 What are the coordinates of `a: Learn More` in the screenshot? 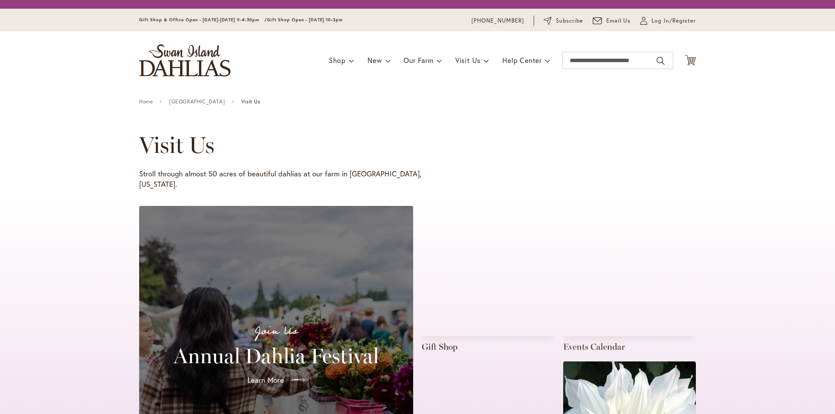 It's located at (276, 381).